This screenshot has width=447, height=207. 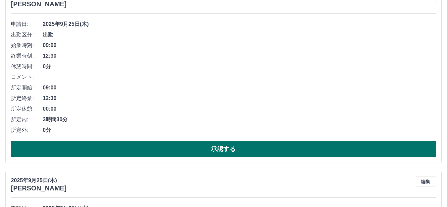 I want to click on span: 申請日:, so click(x=27, y=24).